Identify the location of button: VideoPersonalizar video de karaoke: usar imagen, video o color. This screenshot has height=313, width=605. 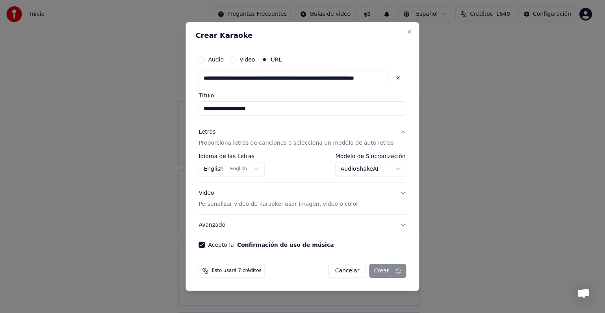
(302, 198).